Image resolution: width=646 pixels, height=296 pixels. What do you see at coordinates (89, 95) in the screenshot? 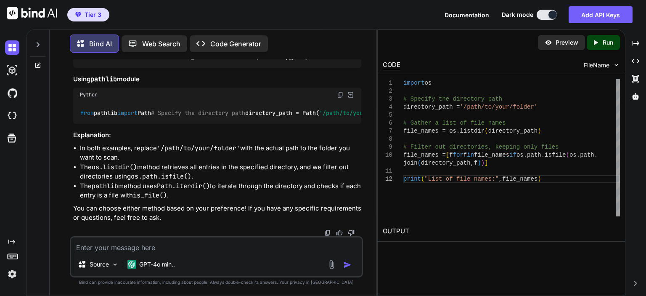
I see `span: Python` at bounding box center [89, 95].